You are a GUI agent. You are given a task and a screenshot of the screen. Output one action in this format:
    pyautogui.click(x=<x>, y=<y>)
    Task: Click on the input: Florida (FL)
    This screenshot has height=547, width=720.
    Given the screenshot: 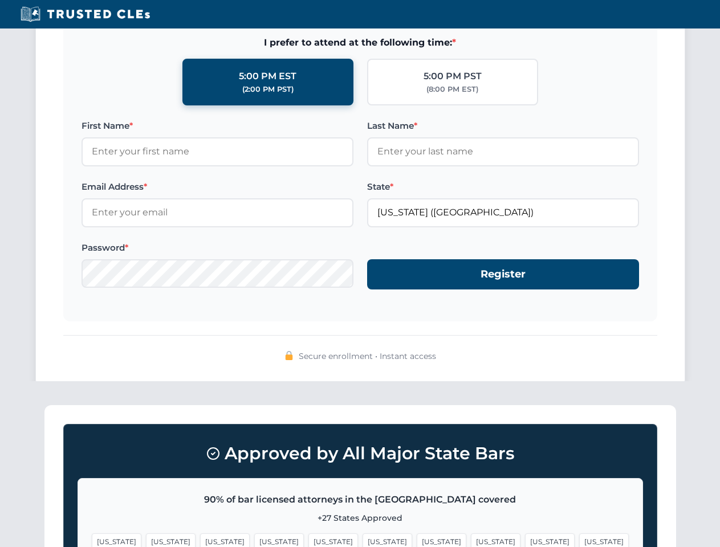 What is the action you would take?
    pyautogui.click(x=503, y=213)
    